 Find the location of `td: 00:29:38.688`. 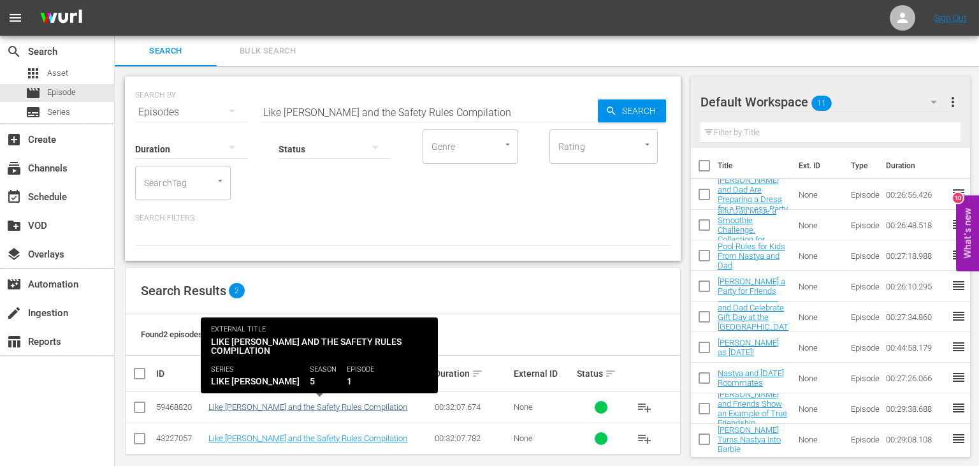

td: 00:29:38.688 is located at coordinates (916, 408).